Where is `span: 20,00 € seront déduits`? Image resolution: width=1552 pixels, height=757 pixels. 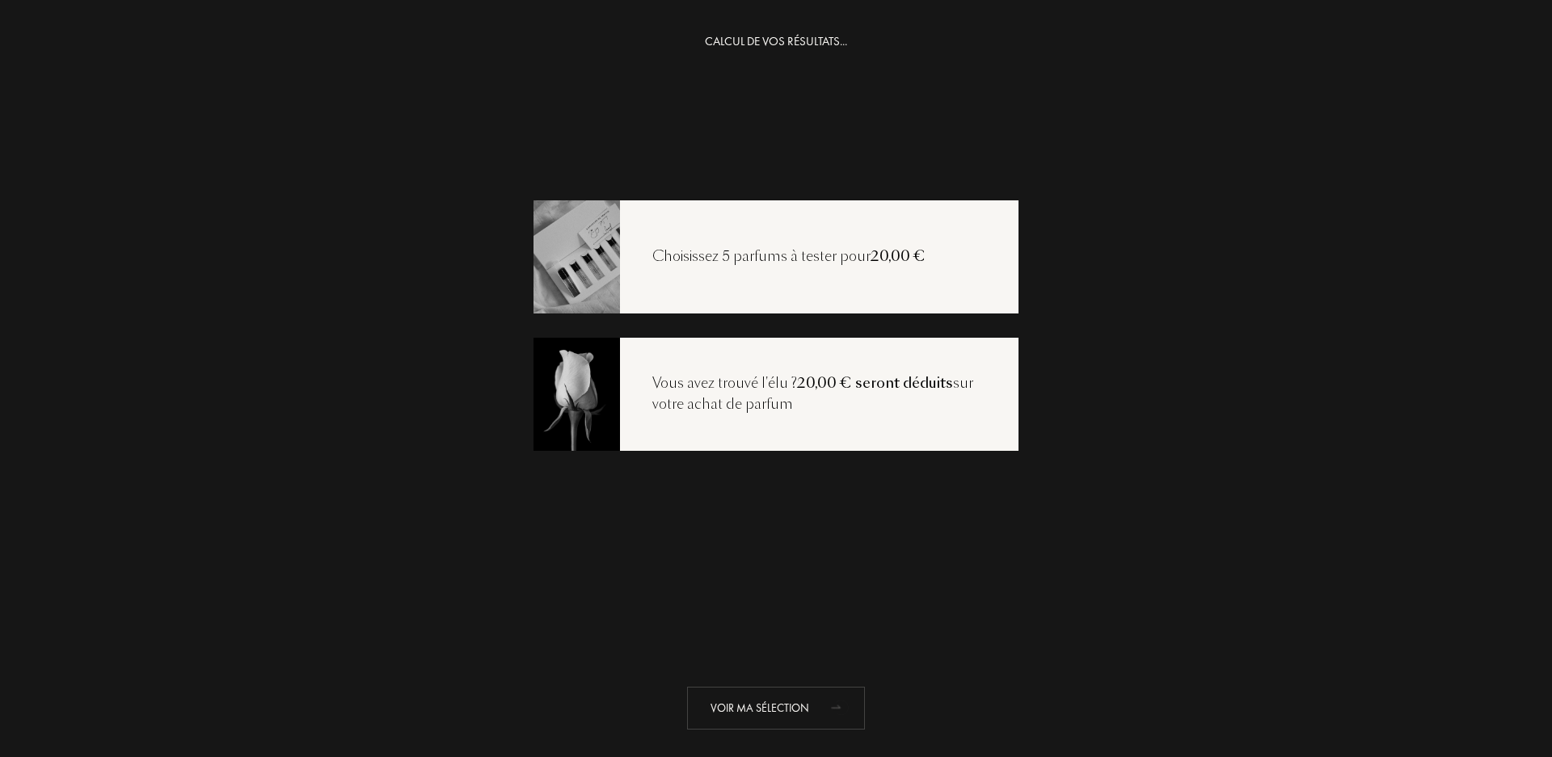
span: 20,00 € seront déduits is located at coordinates (875, 383).